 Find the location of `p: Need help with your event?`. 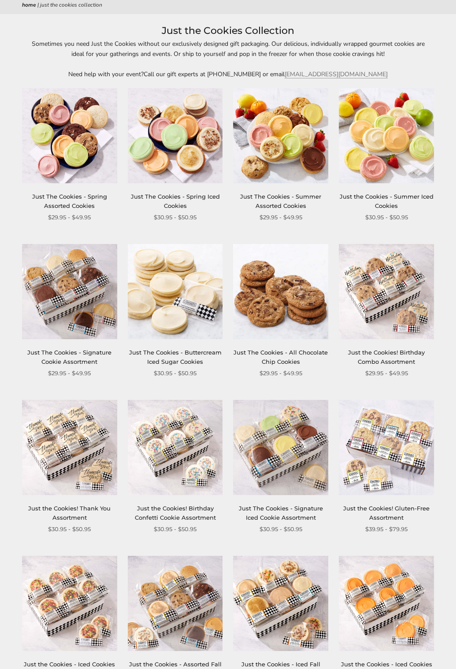

p: Need help with your event? is located at coordinates (228, 74).